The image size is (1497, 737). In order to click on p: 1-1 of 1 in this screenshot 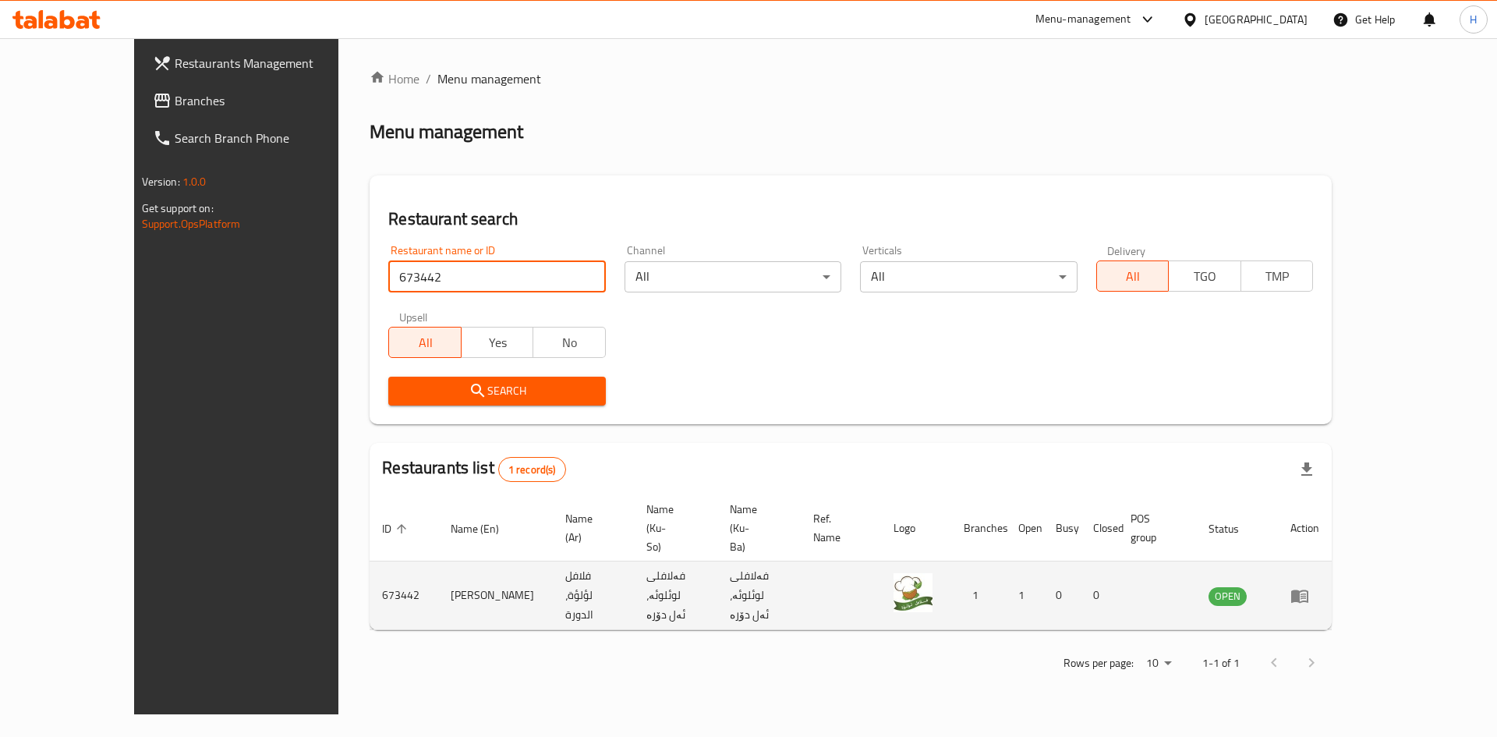, I will do `click(1221, 663)`.